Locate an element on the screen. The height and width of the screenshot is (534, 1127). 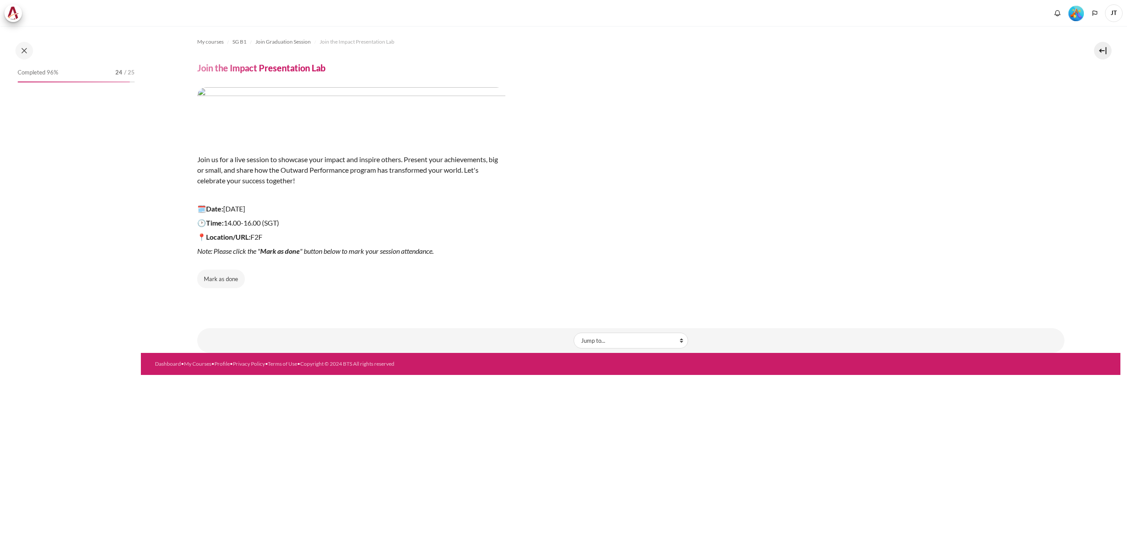
div: Level #5 is located at coordinates (1076, 13).